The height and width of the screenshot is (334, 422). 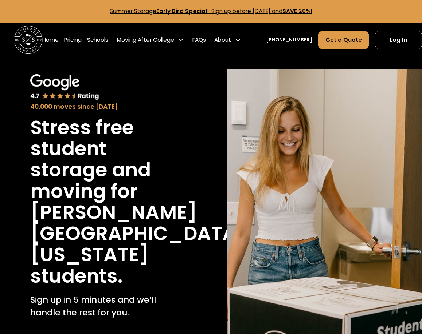 I want to click on a: Schools, so click(x=98, y=40).